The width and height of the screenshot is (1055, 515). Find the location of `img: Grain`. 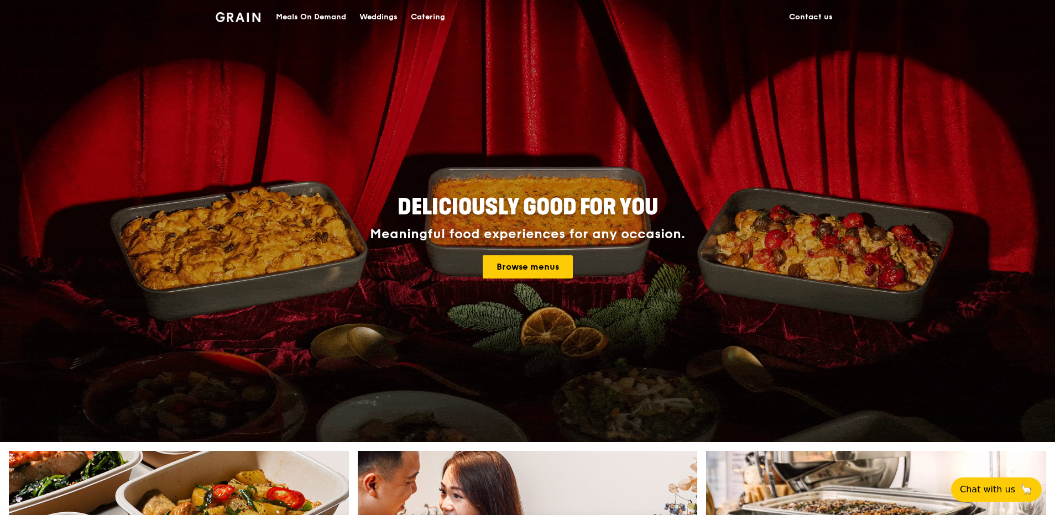

img: Grain is located at coordinates (238, 17).